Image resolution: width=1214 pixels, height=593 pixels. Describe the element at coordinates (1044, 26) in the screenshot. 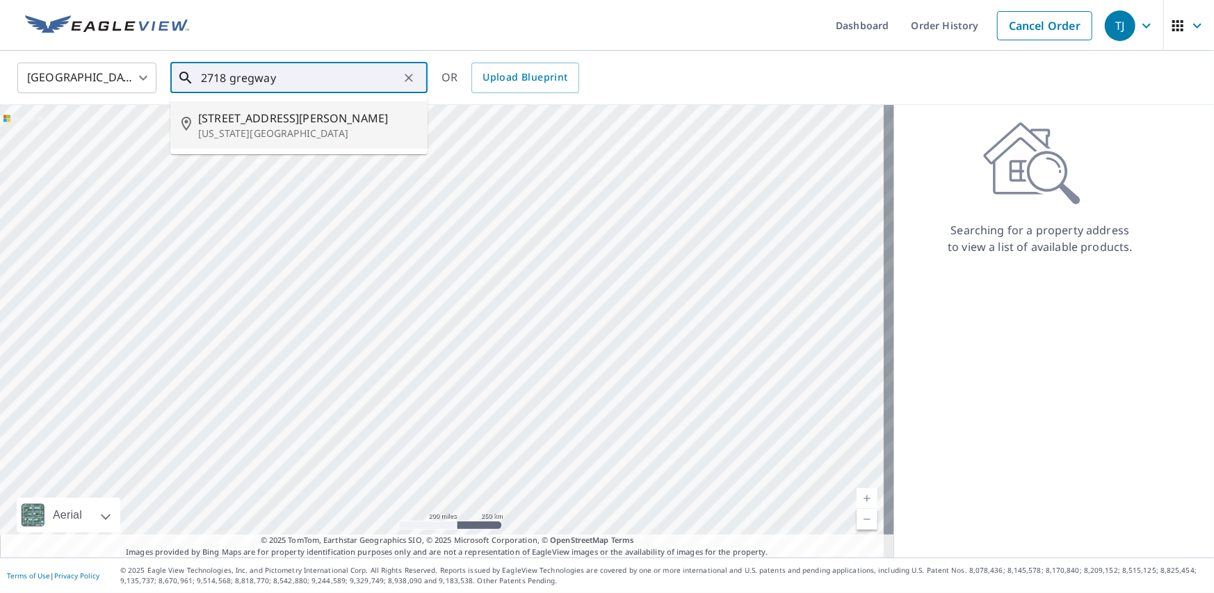

I see `a: Cancel Order` at that location.